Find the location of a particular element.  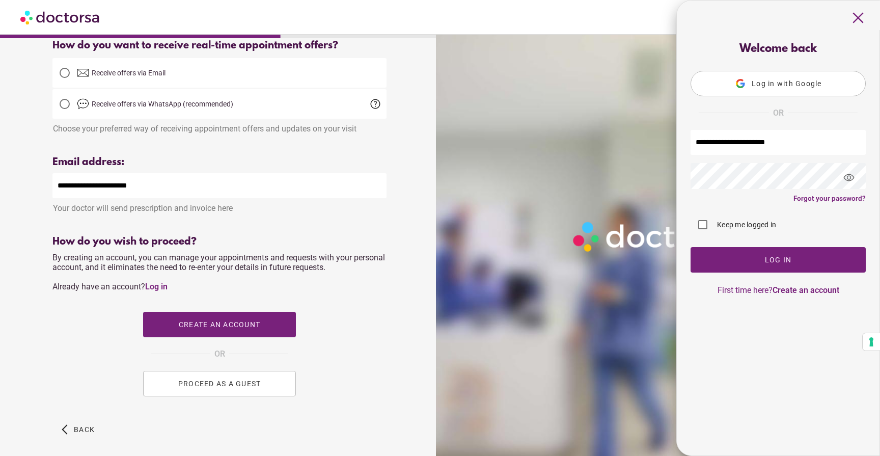

img: email is located at coordinates (83, 73).